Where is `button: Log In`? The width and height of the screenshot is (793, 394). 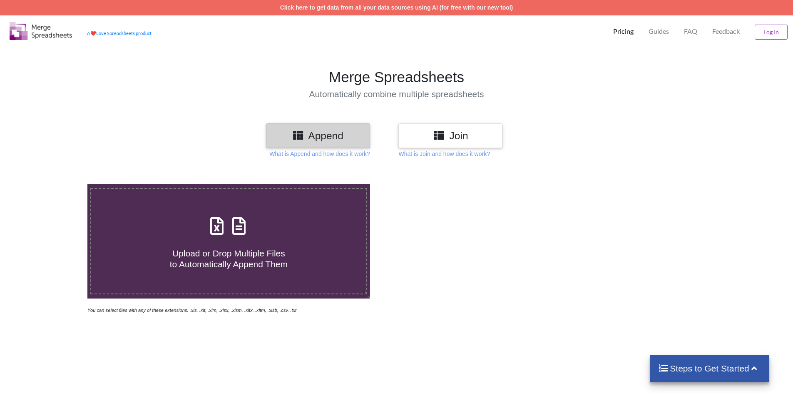 button: Log In is located at coordinates (771, 32).